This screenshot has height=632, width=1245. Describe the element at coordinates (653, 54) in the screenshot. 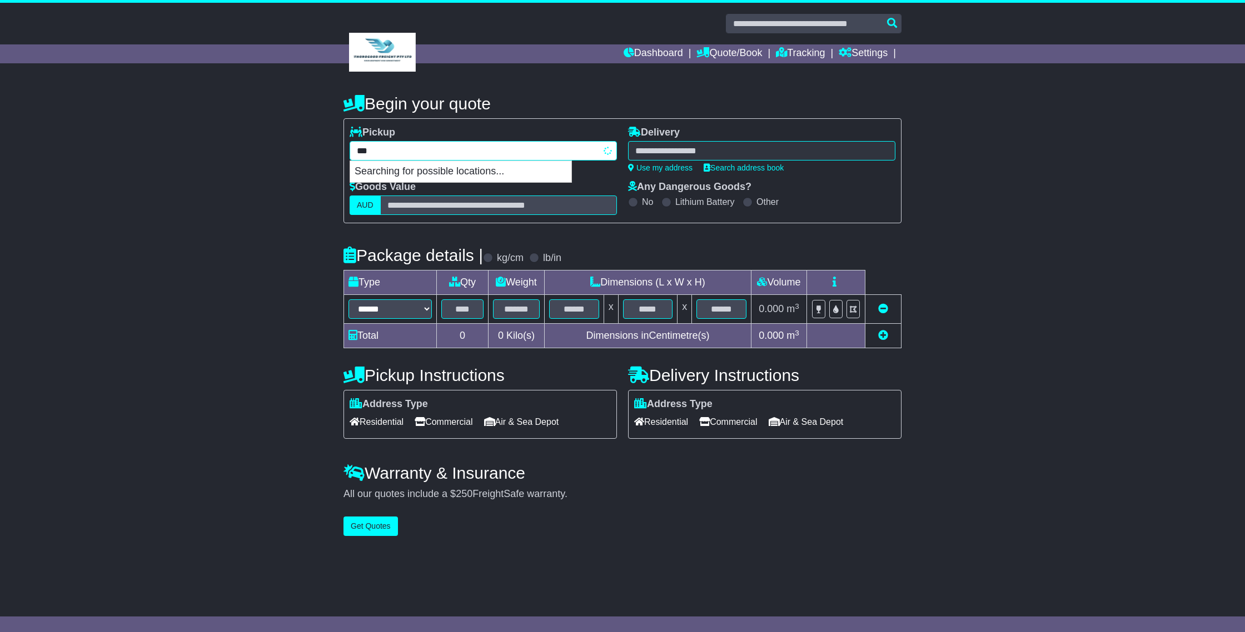

I see `a: Dashboard` at that location.